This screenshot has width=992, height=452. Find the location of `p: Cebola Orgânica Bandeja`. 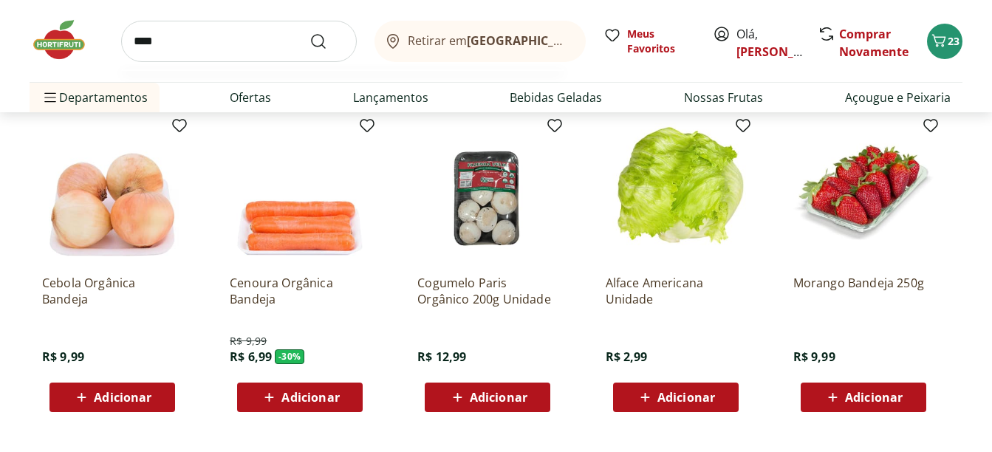

p: Cebola Orgânica Bandeja is located at coordinates (112, 291).